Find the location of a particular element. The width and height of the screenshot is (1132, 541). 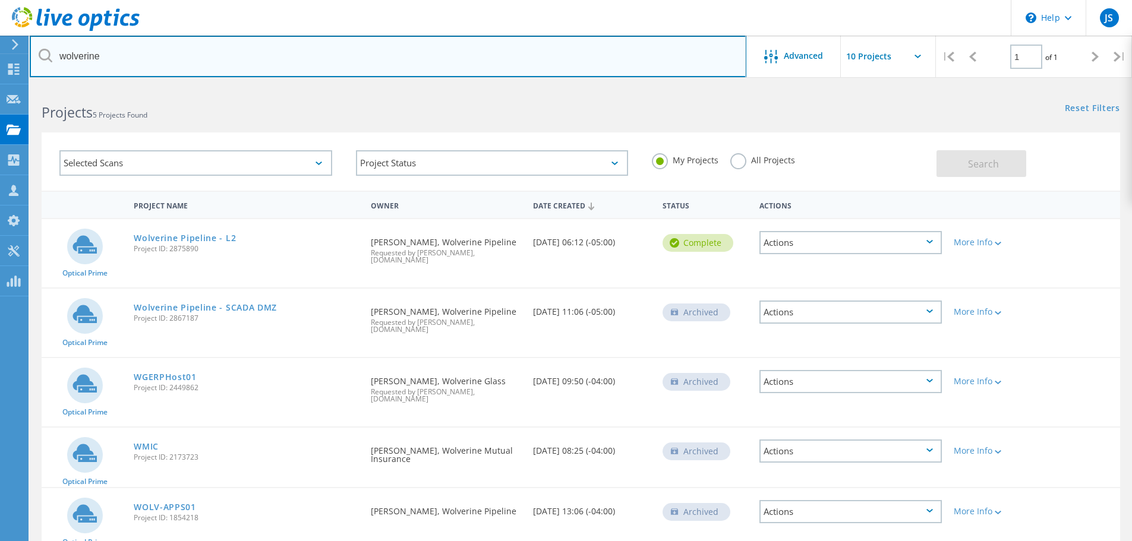

svg: \n is located at coordinates (1031, 18).